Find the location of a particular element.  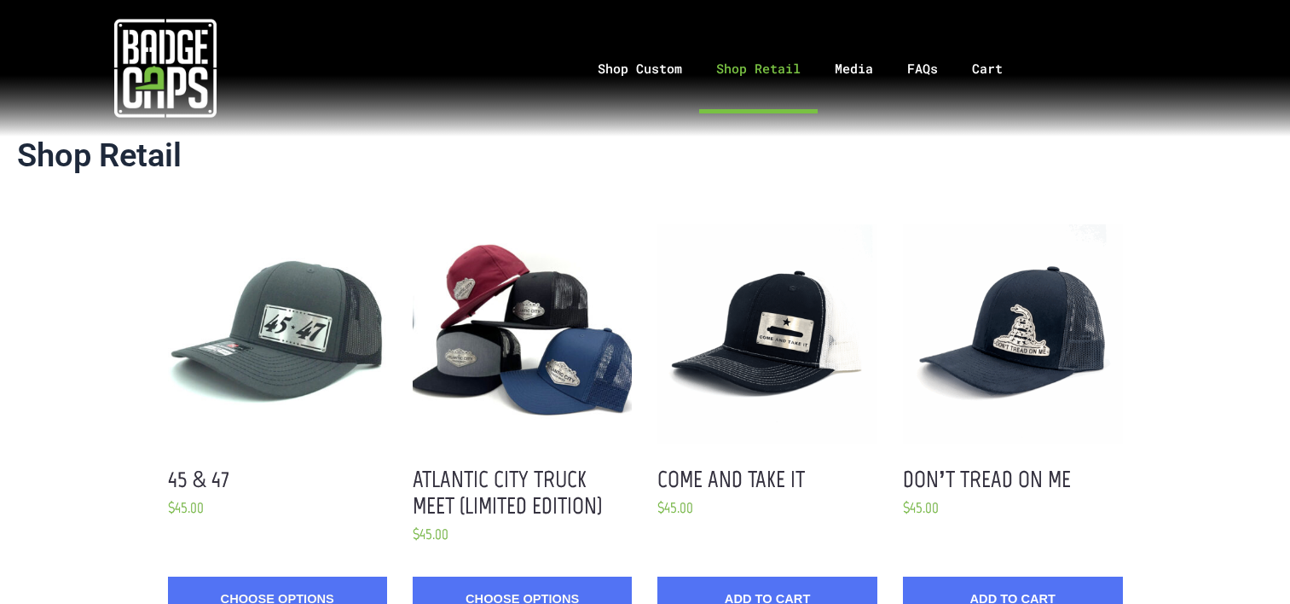

a: Media is located at coordinates (853, 68).